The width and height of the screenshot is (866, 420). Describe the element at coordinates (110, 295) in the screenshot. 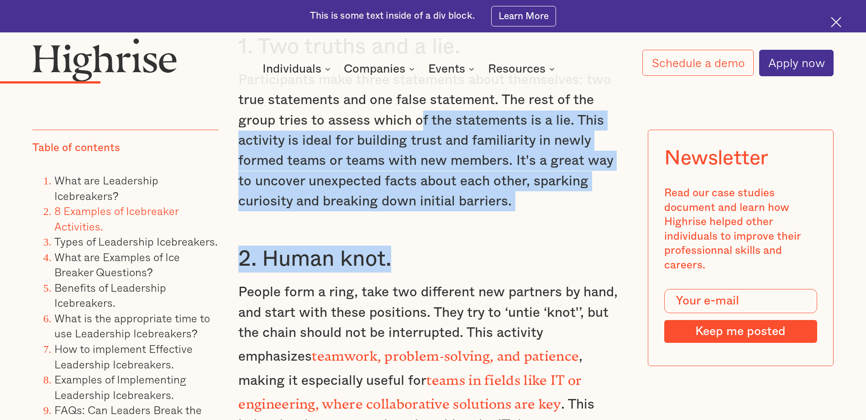

I see `a: Benefits of Leadership Icebreakers.` at that location.